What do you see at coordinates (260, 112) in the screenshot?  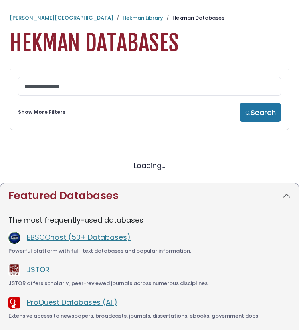 I see `button: Search` at bounding box center [260, 112].